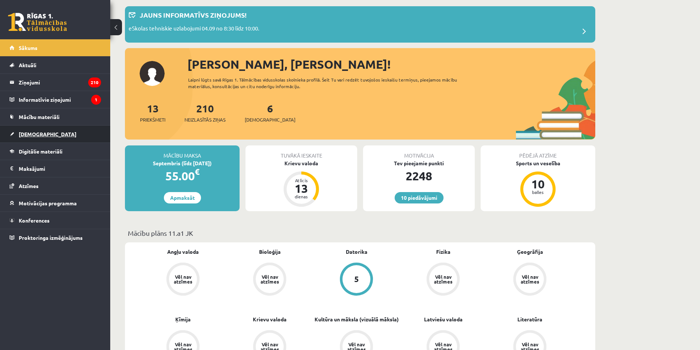  I want to click on legend: Ziņojumi, so click(60, 82).